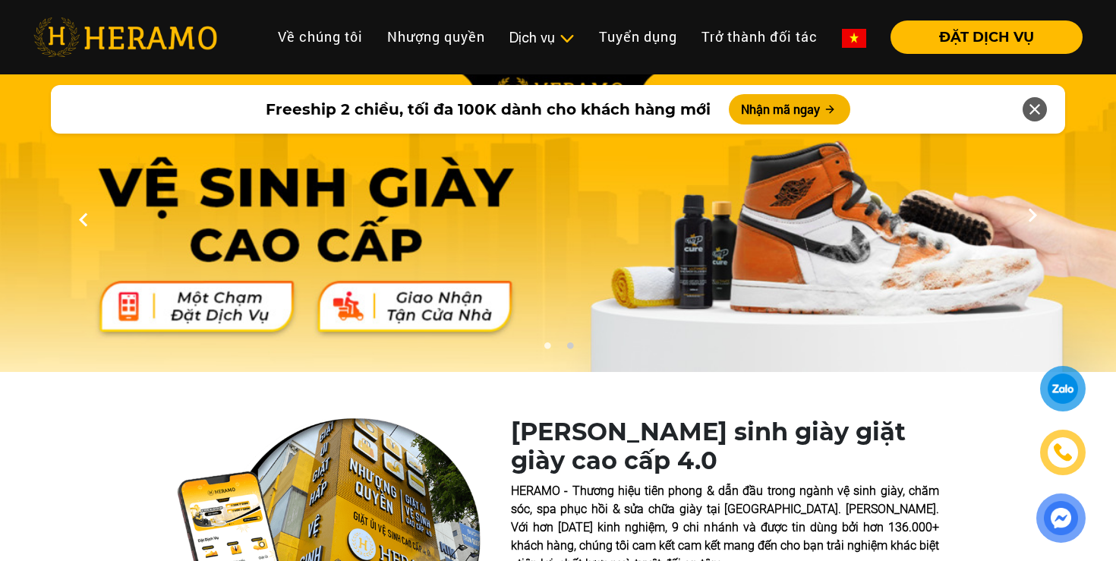  Describe the element at coordinates (436, 36) in the screenshot. I see `a: Nhượng quyền` at that location.